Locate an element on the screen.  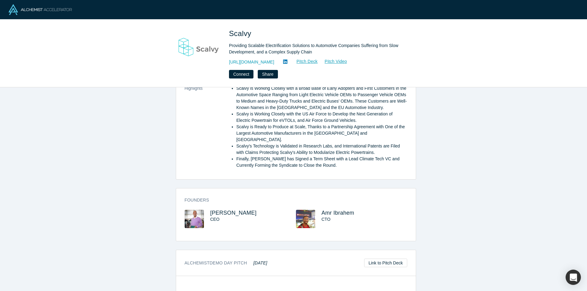
li: Scalvy is Working Closely with a Broad Base of Early Adopters and First Customers in the Automoti... is located at coordinates (321, 98).